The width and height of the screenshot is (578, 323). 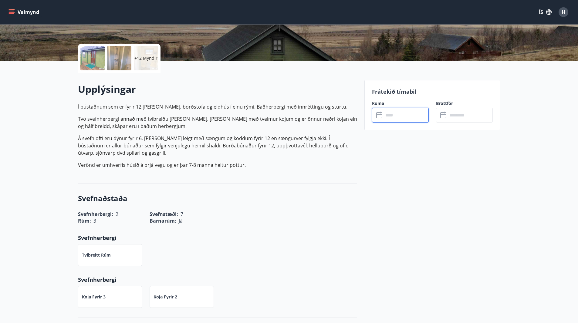 I want to click on button: H, so click(x=563, y=12).